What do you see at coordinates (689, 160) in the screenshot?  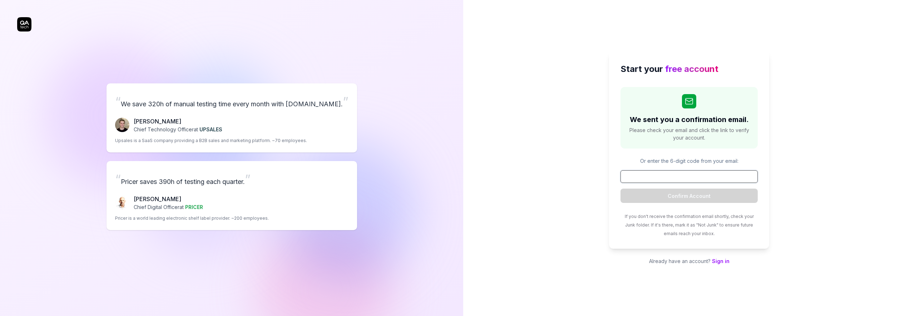 I see `p: Or enter the 6-digit code from your email:` at bounding box center [689, 160].